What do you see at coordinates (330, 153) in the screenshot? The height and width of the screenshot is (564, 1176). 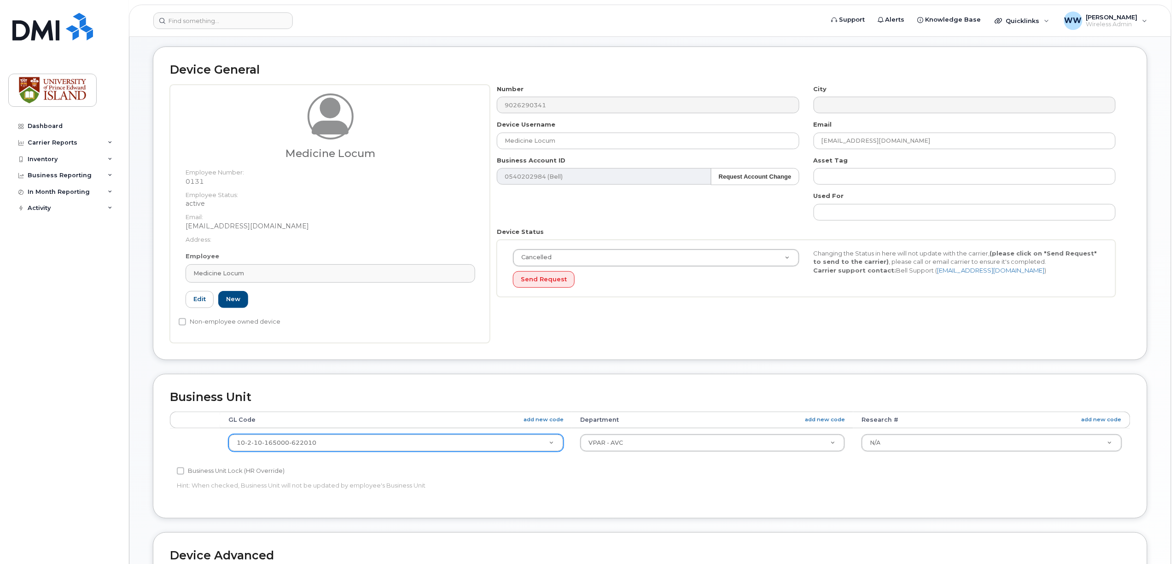 I see `h3: Medicine Locum` at bounding box center [330, 153].